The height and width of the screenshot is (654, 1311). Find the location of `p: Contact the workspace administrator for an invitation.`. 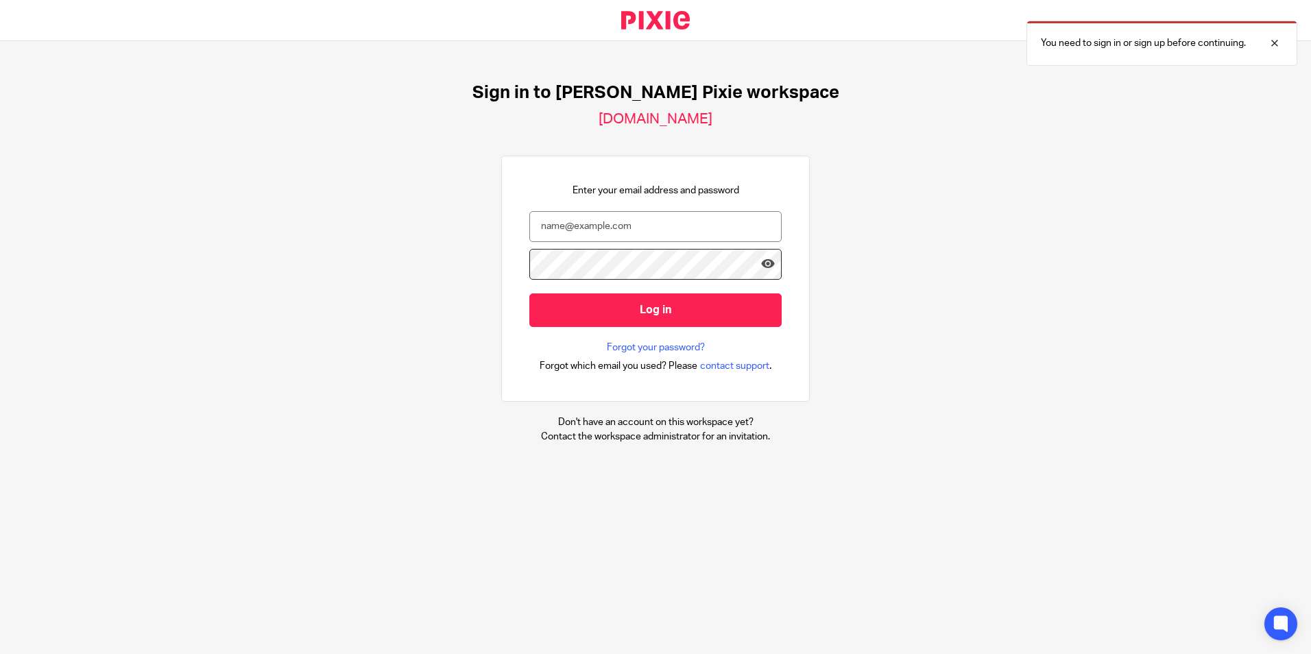

p: Contact the workspace administrator for an invitation. is located at coordinates (656, 437).